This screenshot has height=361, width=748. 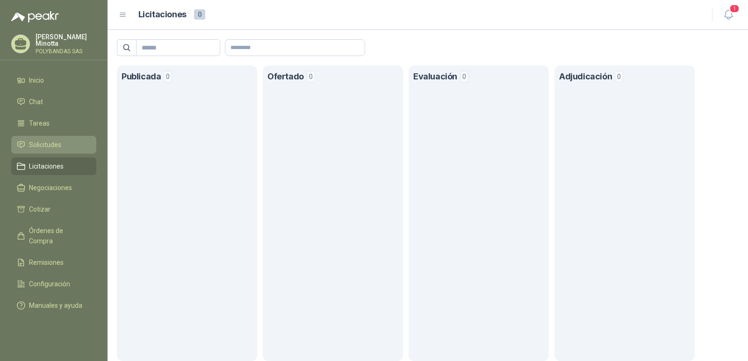 I want to click on a: Inicio, so click(x=54, y=80).